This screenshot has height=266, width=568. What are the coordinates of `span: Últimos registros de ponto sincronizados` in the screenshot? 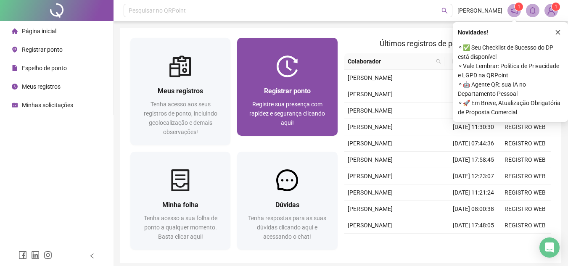 It's located at (447, 43).